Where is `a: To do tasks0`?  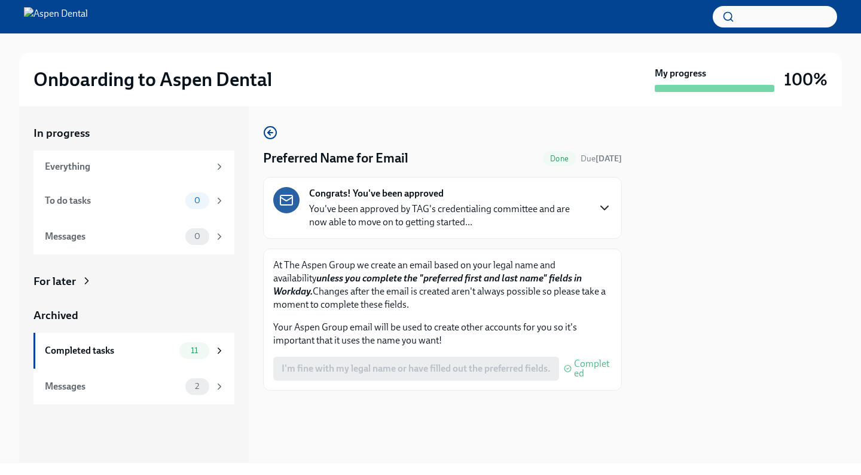 a: To do tasks0 is located at coordinates (134, 201).